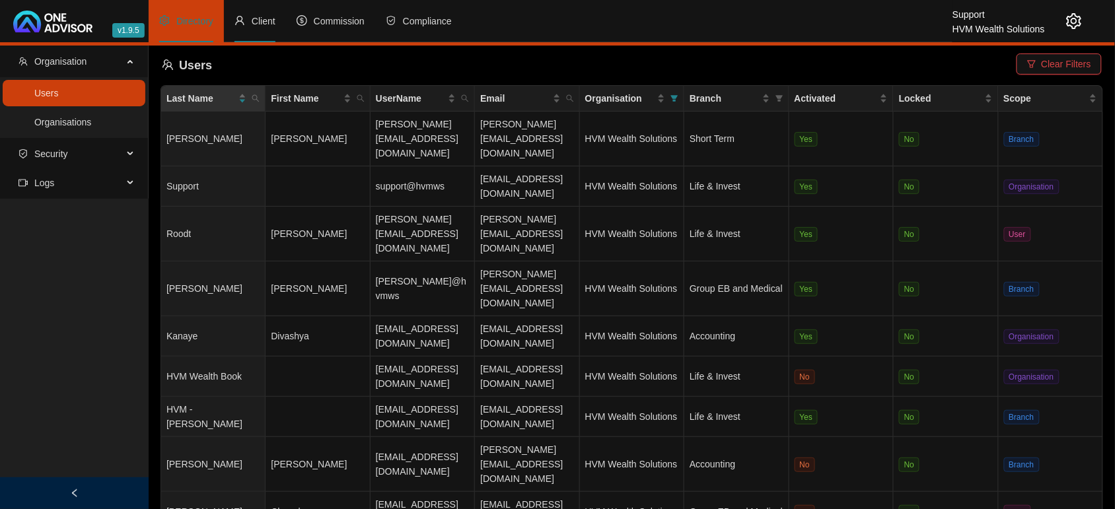 This screenshot has height=509, width=1115. What do you see at coordinates (1046, 98) in the screenshot?
I see `span: Scope` at bounding box center [1046, 98].